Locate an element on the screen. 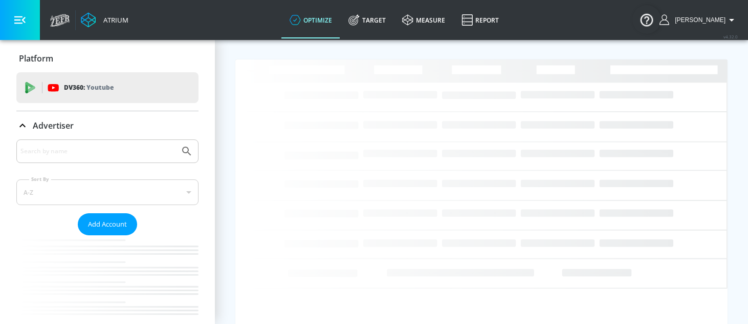 The height and width of the screenshot is (324, 748). label: Sort By is located at coordinates (40, 179).